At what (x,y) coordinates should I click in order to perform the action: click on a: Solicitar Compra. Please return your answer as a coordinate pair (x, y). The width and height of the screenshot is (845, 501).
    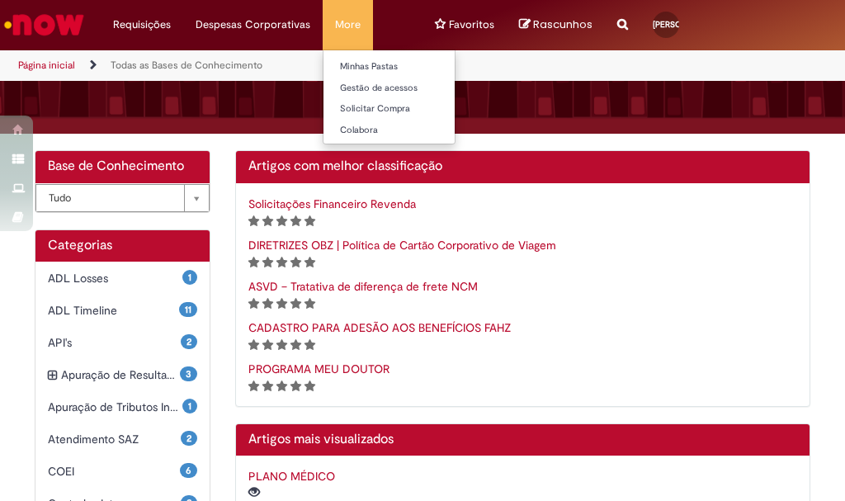
    Looking at the image, I should click on (414, 109).